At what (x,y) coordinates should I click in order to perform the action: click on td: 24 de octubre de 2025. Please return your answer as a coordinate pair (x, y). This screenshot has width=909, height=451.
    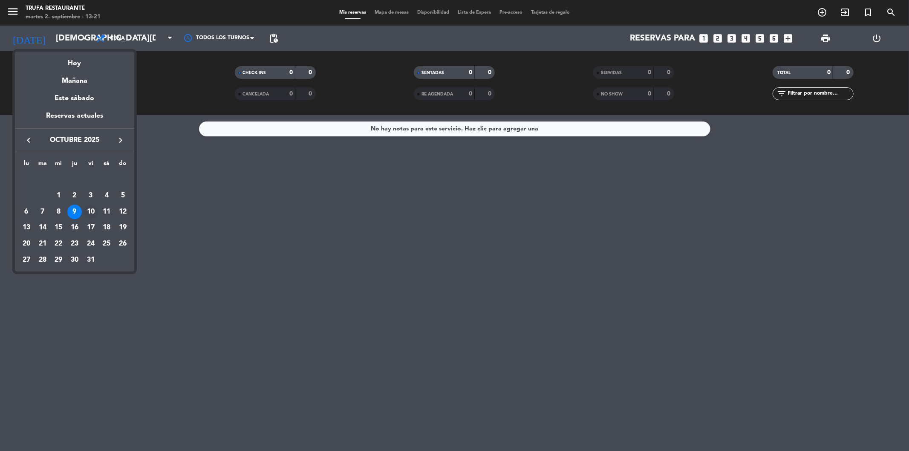
    Looking at the image, I should click on (91, 244).